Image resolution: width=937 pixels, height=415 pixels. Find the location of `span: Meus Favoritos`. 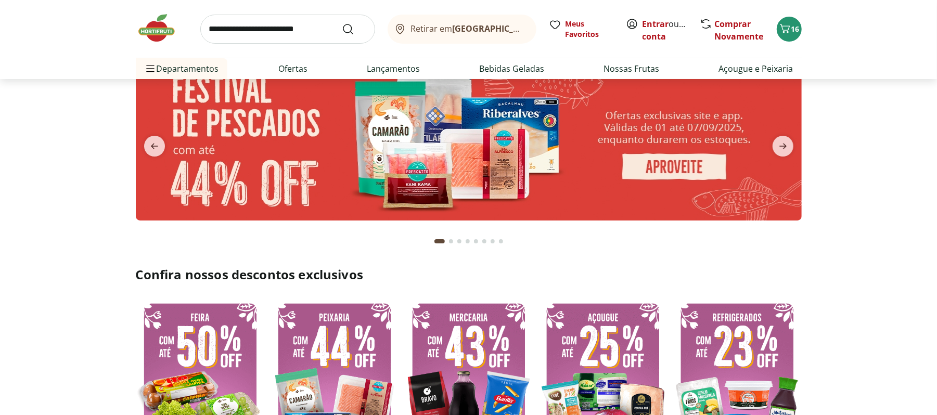

span: Meus Favoritos is located at coordinates (589, 29).